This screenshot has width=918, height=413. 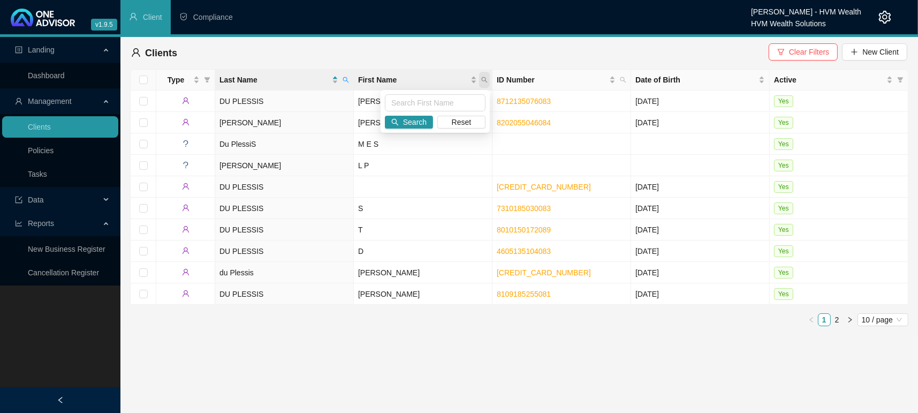 What do you see at coordinates (41, 50) in the screenshot?
I see `span: Landing` at bounding box center [41, 50].